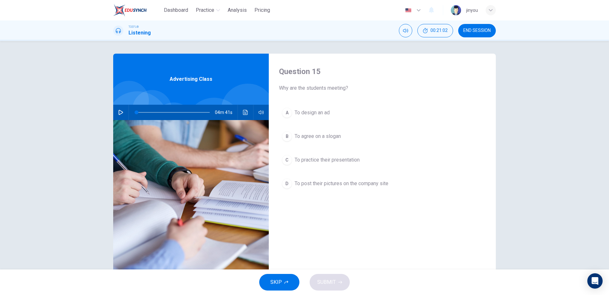 The height and width of the screenshot is (295, 609). I want to click on img: en, so click(408, 10).